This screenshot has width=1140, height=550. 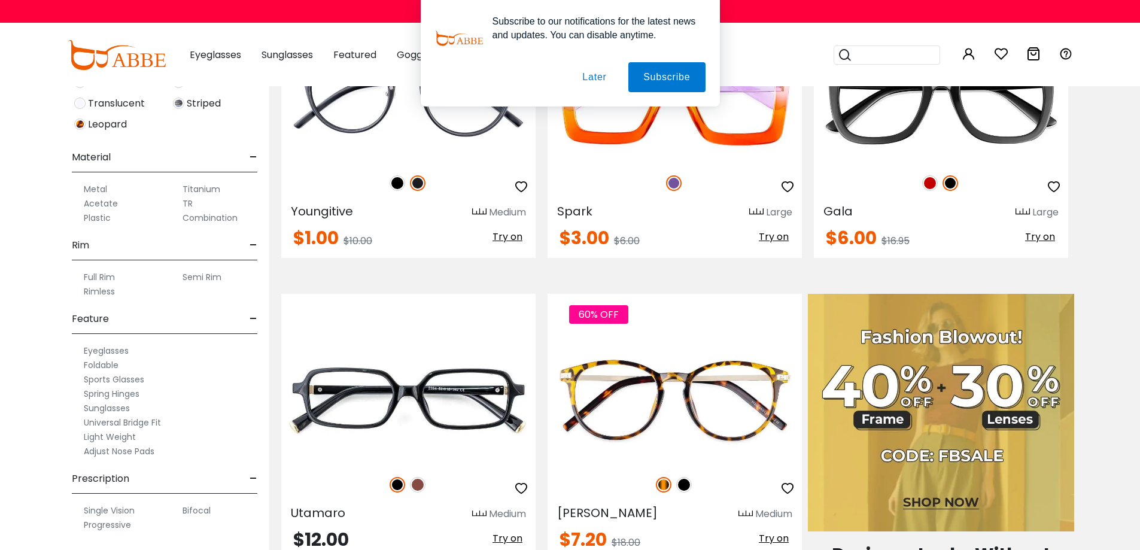 I want to click on img: Red, so click(x=930, y=183).